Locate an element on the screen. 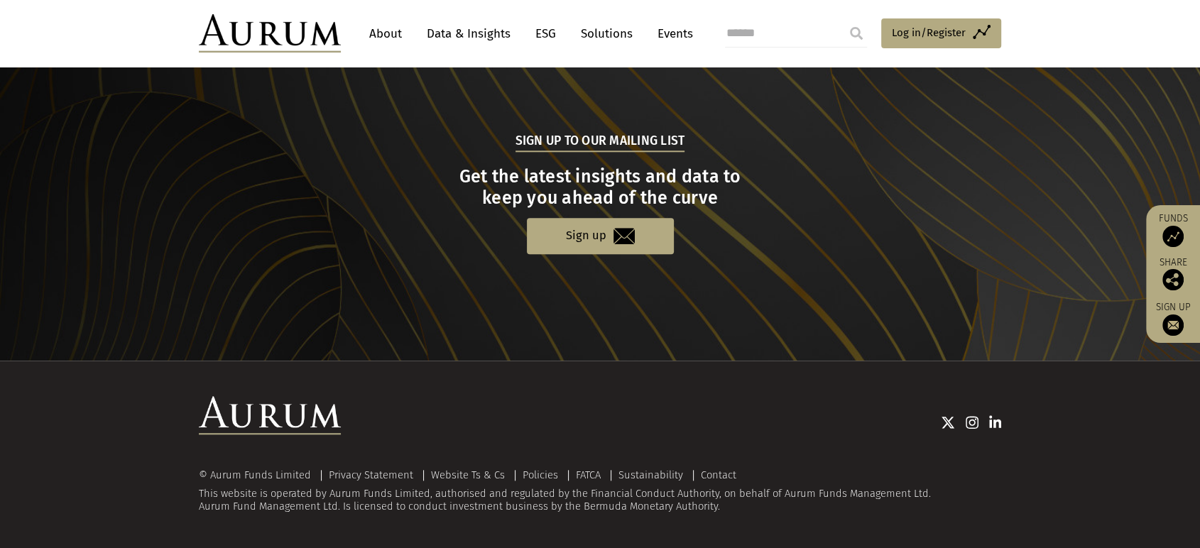 This screenshot has height=548, width=1200. div: Share is located at coordinates (1173, 274).